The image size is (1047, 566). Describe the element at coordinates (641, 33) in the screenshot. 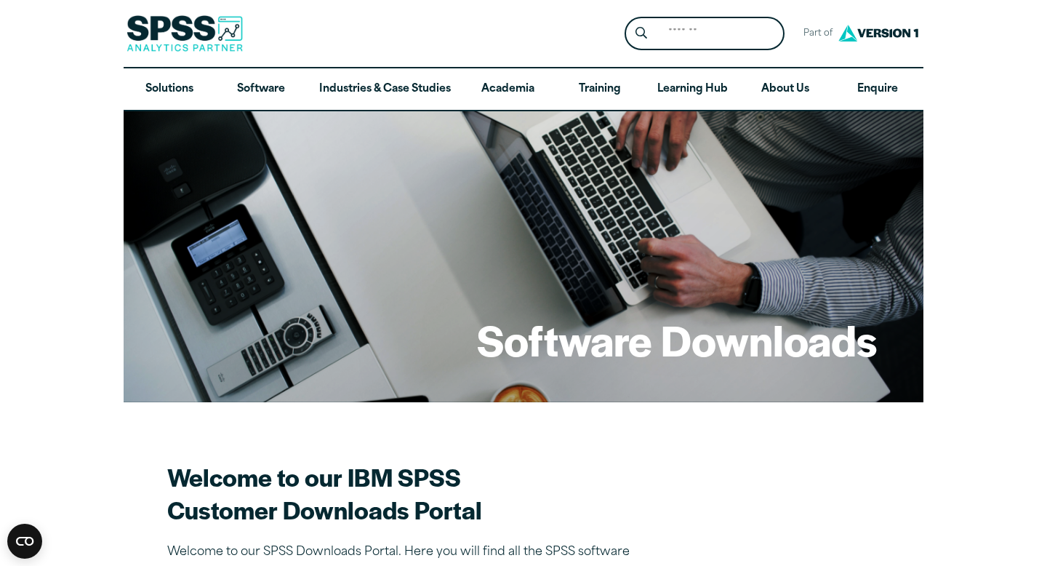

I see `svg: Search magnifying glass icon` at that location.